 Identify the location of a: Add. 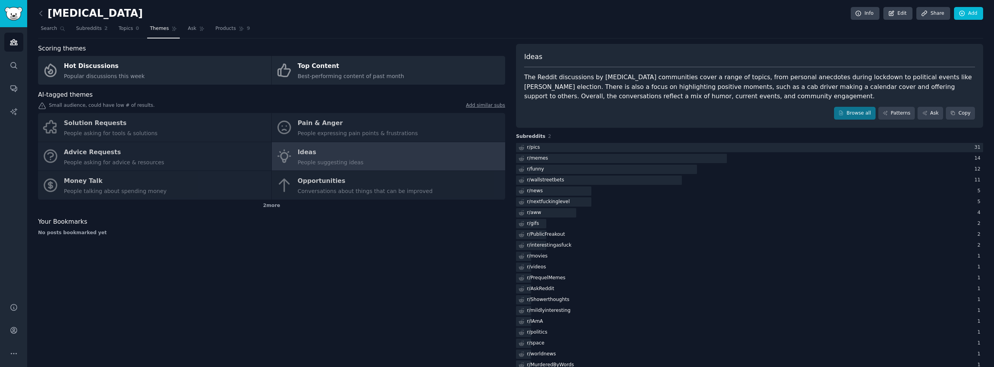
(968, 14).